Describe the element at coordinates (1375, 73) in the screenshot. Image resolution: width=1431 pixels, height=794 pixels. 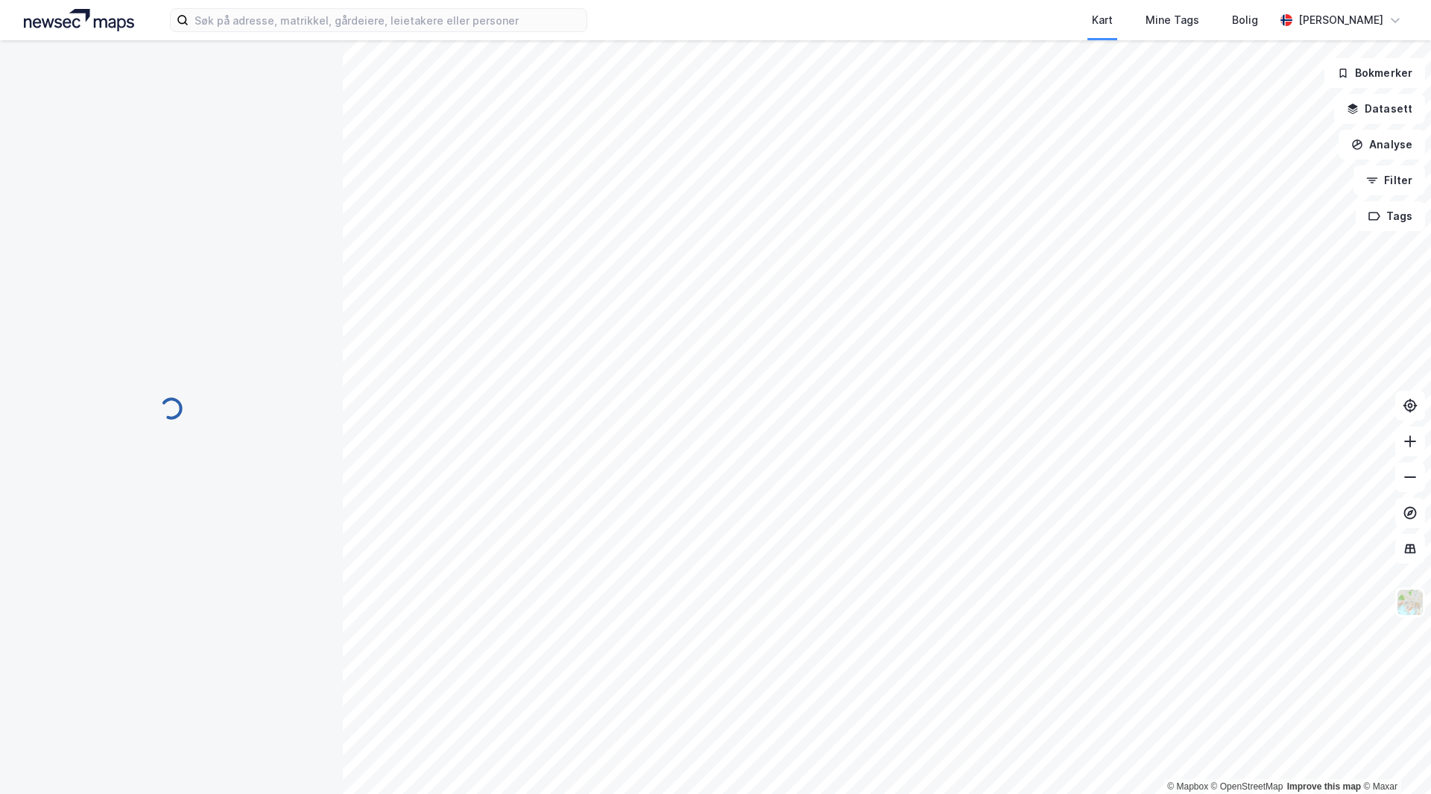
I see `button: Bokmerker` at that location.